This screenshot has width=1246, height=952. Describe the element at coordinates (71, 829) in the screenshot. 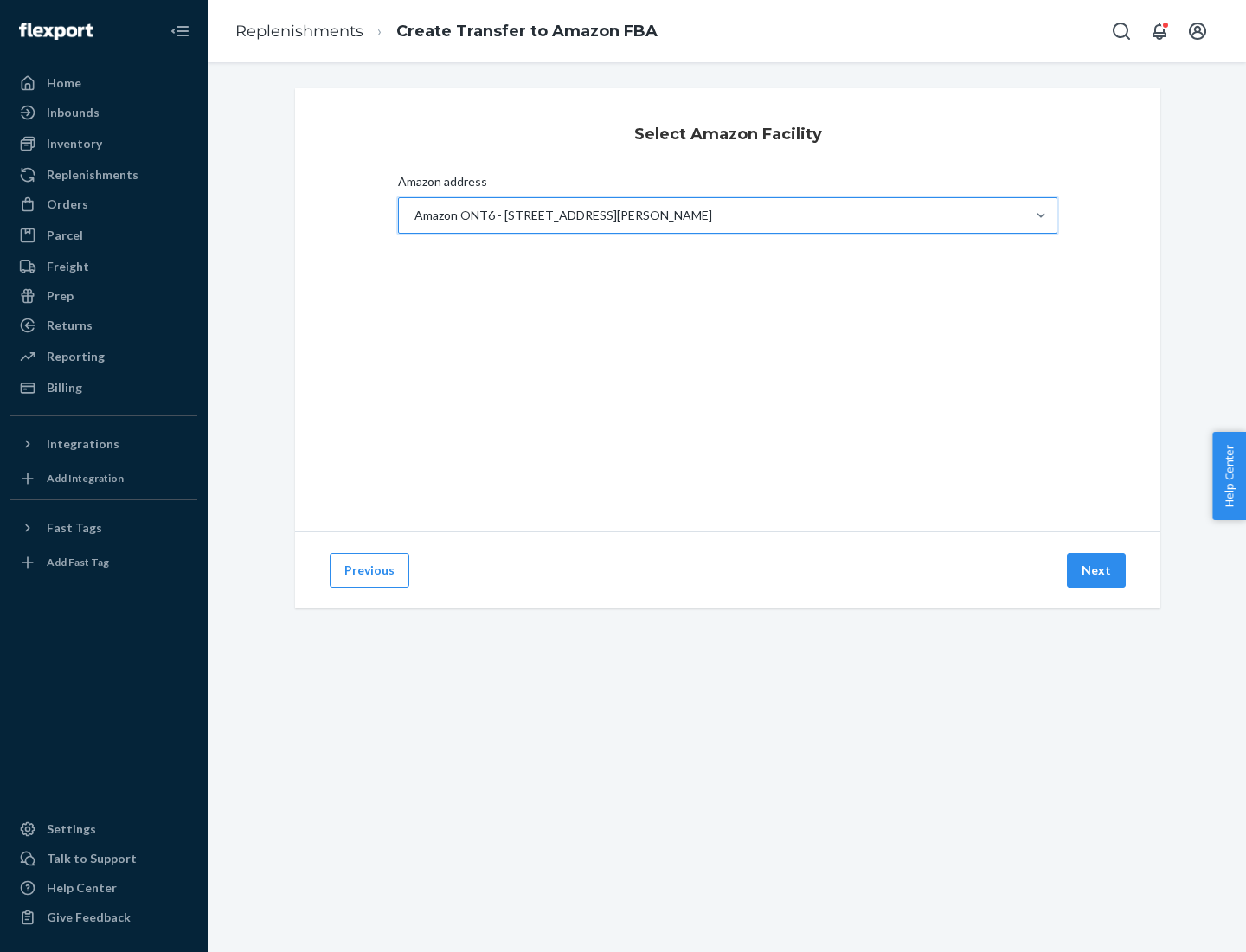

I see `div: Settings` at that location.